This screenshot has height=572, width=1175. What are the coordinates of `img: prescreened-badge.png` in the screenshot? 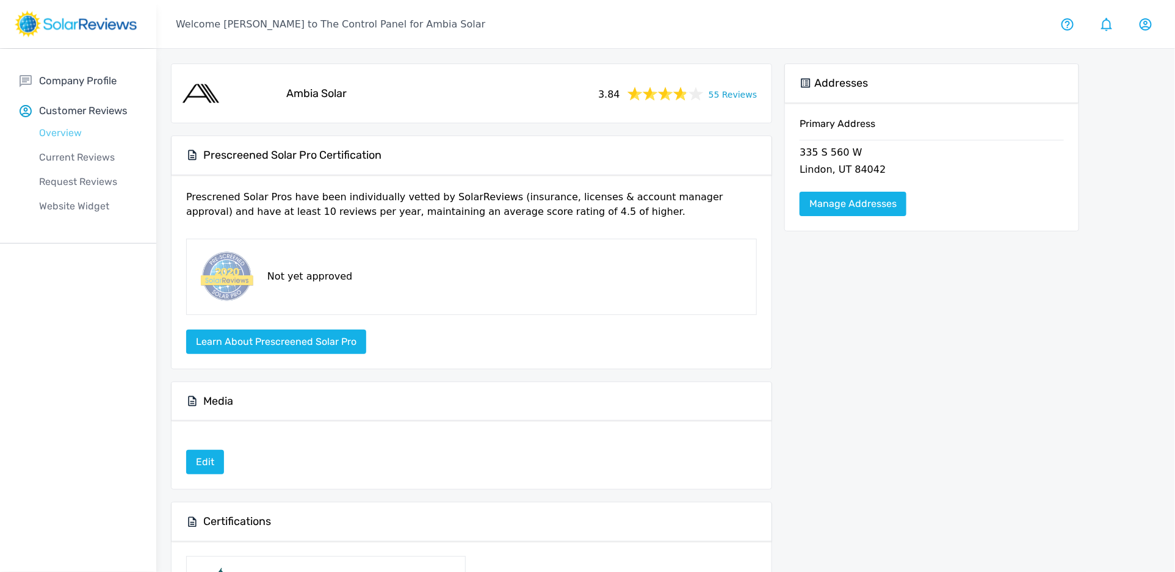 It's located at (226, 277).